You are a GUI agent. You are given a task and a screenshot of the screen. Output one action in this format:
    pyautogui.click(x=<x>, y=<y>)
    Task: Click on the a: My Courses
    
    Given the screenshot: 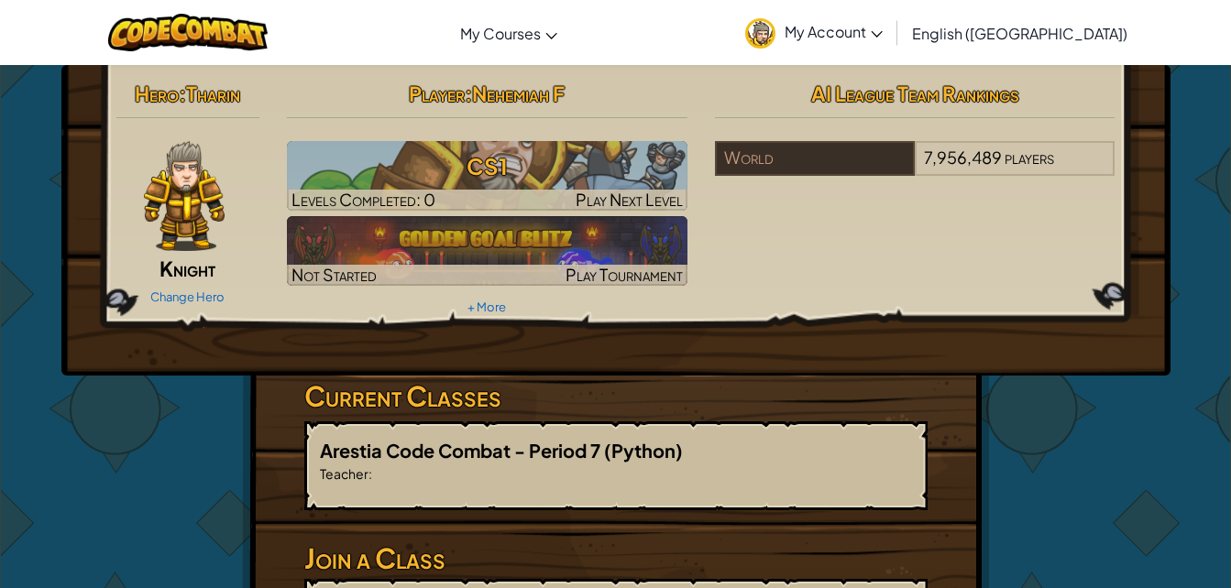 What is the action you would take?
    pyautogui.click(x=509, y=33)
    